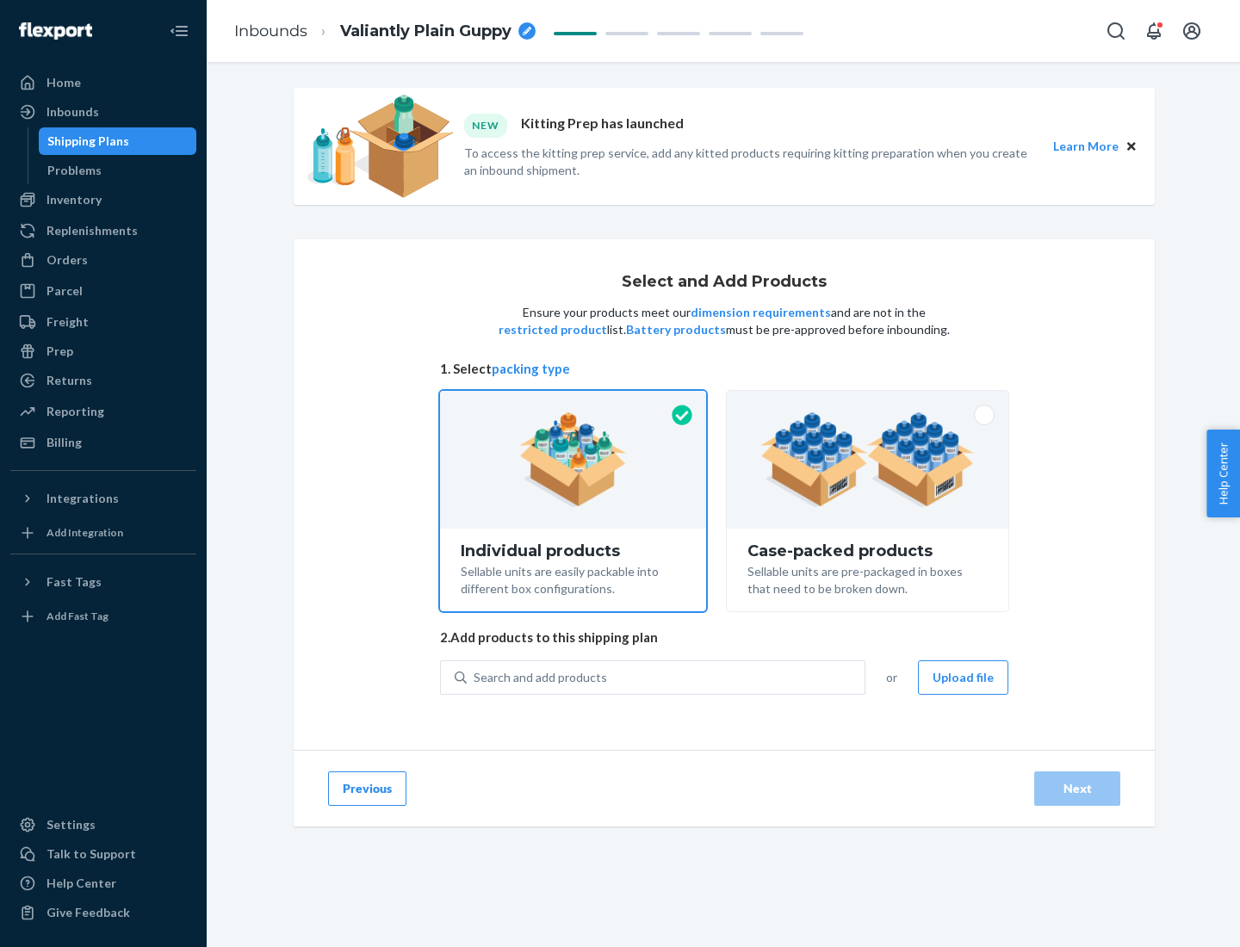  Describe the element at coordinates (553, 330) in the screenshot. I see `button: restricted product` at that location.